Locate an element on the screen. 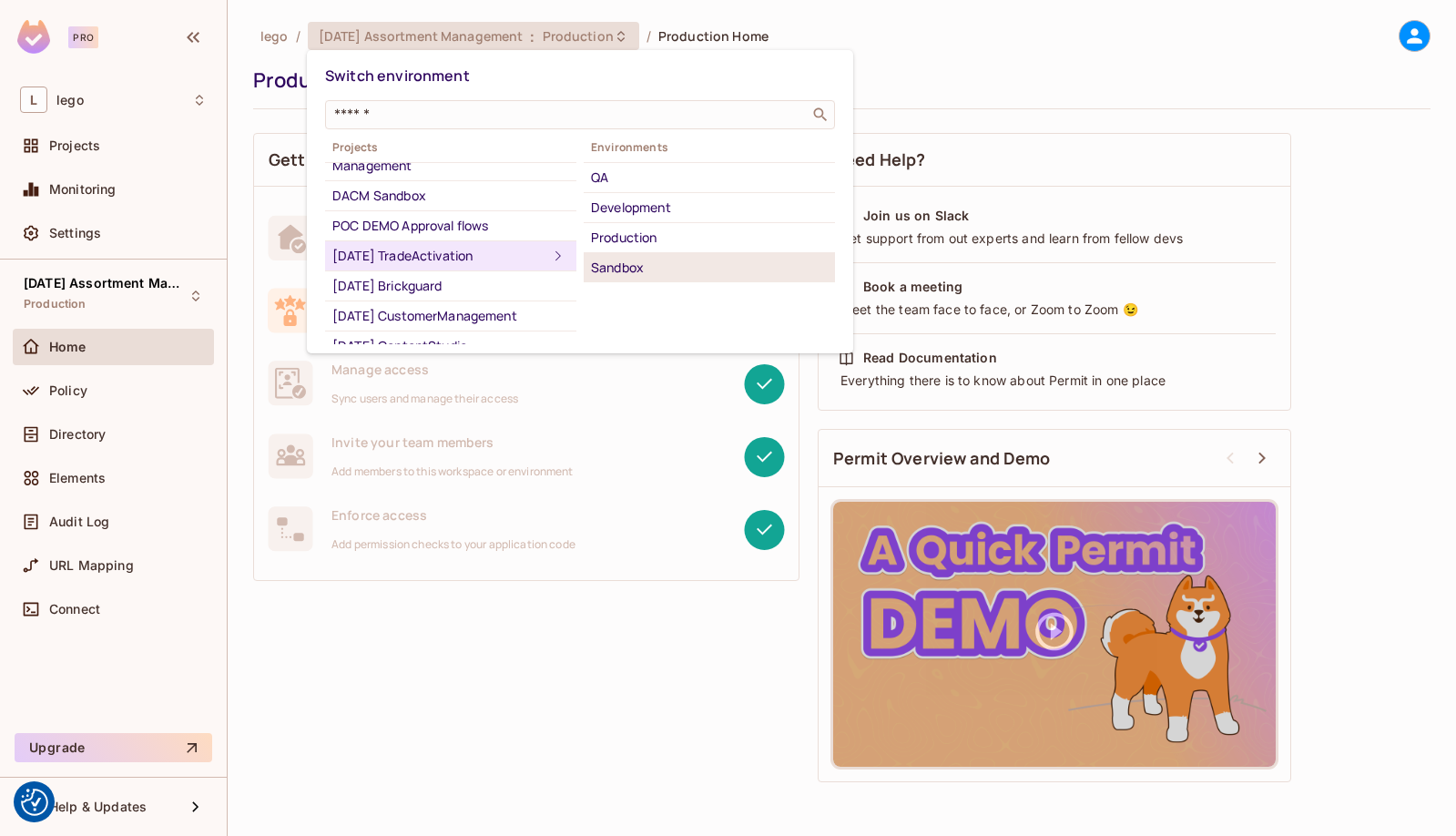 The height and width of the screenshot is (836, 1456). span: Environments is located at coordinates (710, 148).